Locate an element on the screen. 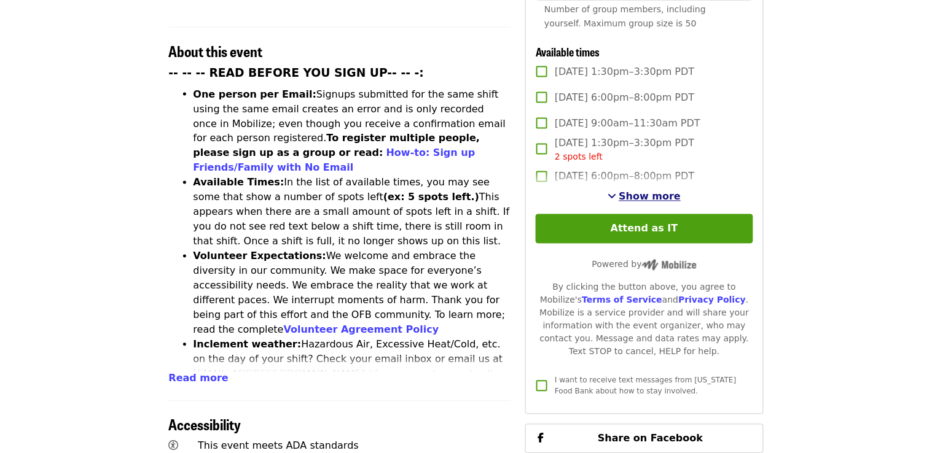 This screenshot has height=453, width=932. span: About this event is located at coordinates (216, 50).